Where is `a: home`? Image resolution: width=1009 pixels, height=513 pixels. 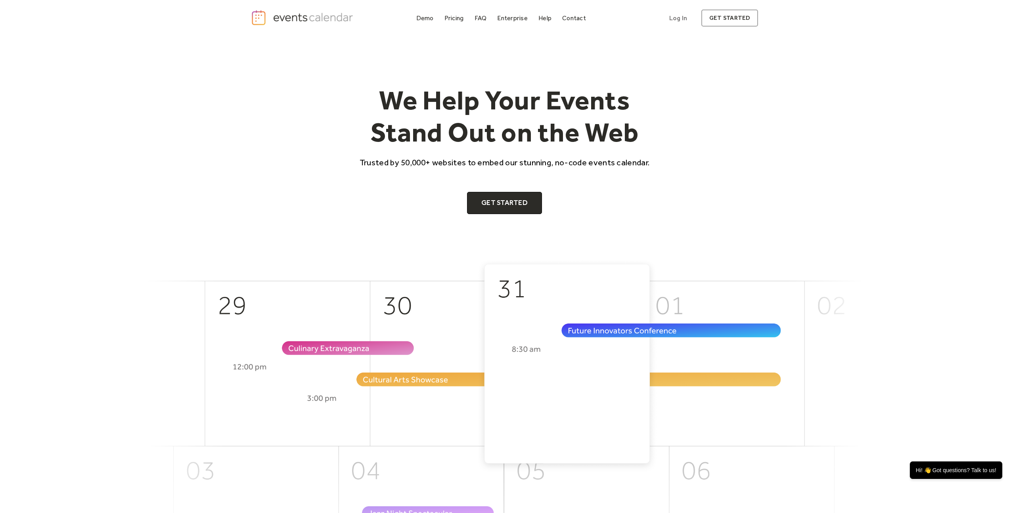
a: home is located at coordinates (303, 17).